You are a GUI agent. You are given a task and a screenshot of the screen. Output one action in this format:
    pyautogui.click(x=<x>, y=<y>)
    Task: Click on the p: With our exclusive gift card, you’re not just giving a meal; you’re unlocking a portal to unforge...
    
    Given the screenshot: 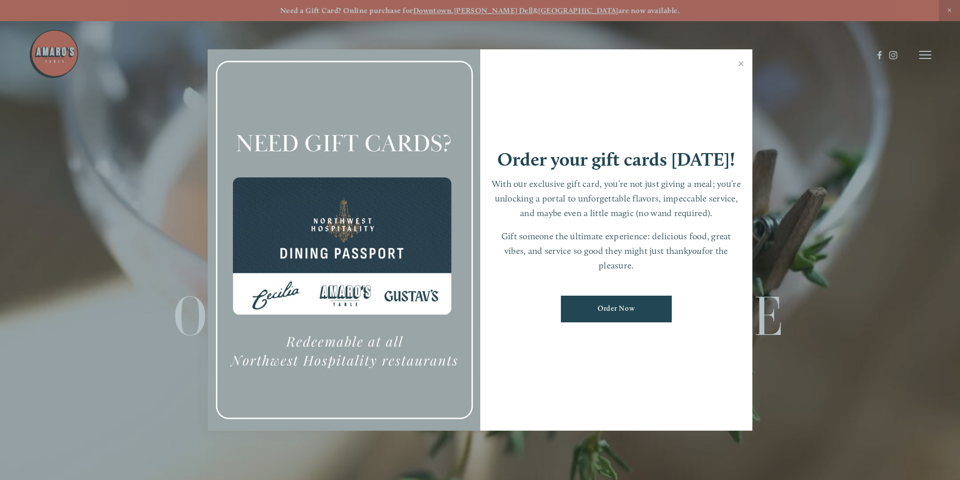 What is the action you would take?
    pyautogui.click(x=616, y=199)
    